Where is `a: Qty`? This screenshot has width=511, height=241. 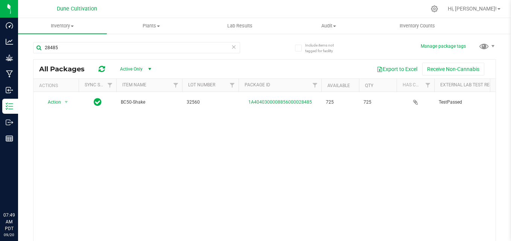 a: Qty is located at coordinates (369, 86).